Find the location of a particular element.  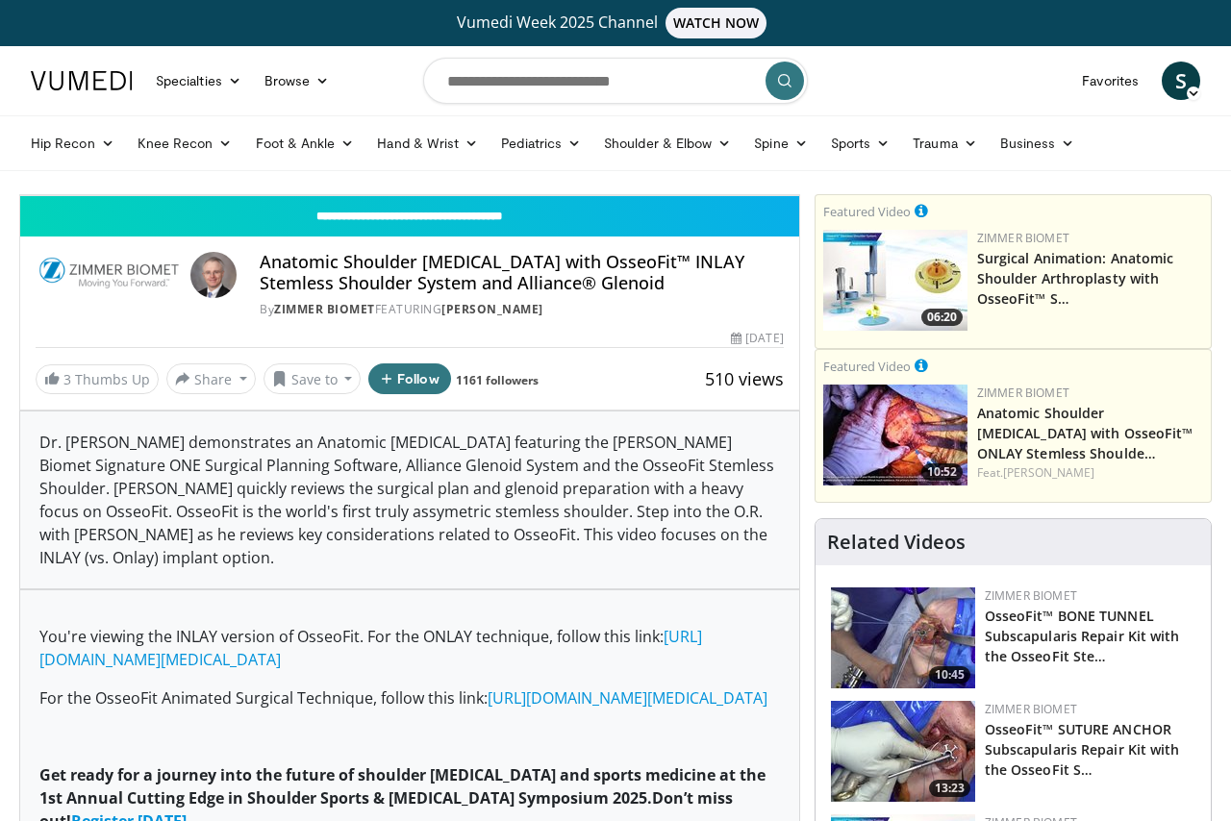

a: Shoulder & Elbow is located at coordinates (667, 143).